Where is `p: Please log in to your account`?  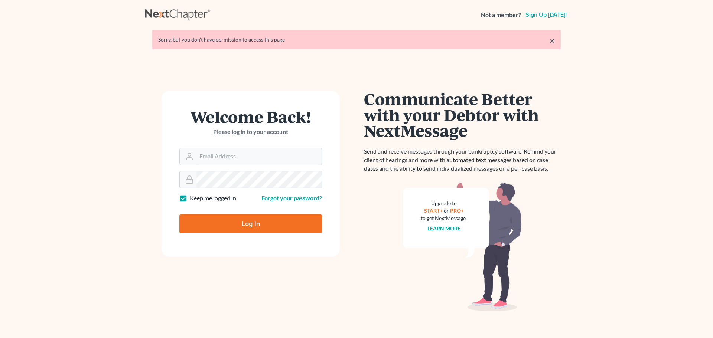 p: Please log in to your account is located at coordinates (251, 132).